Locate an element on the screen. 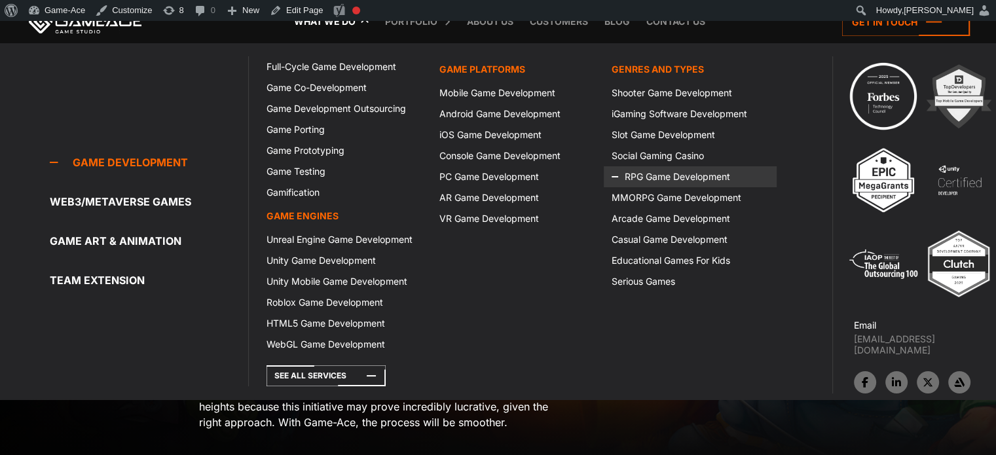 This screenshot has height=455, width=996. a: WebGL Game Development is located at coordinates (345, 345).